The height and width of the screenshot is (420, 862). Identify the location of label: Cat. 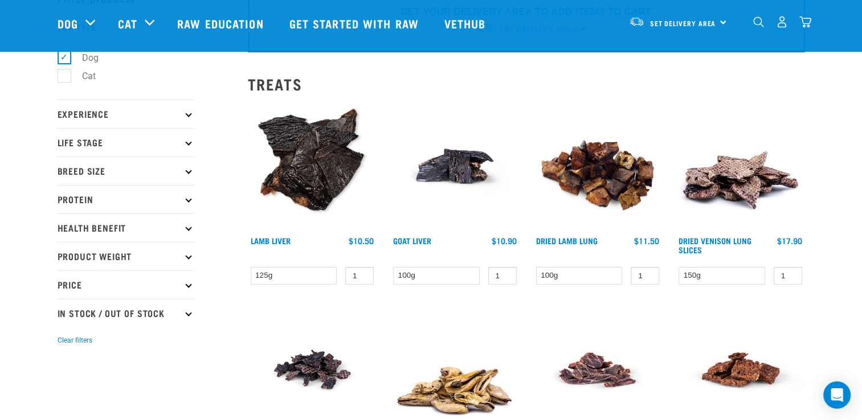
(82, 76).